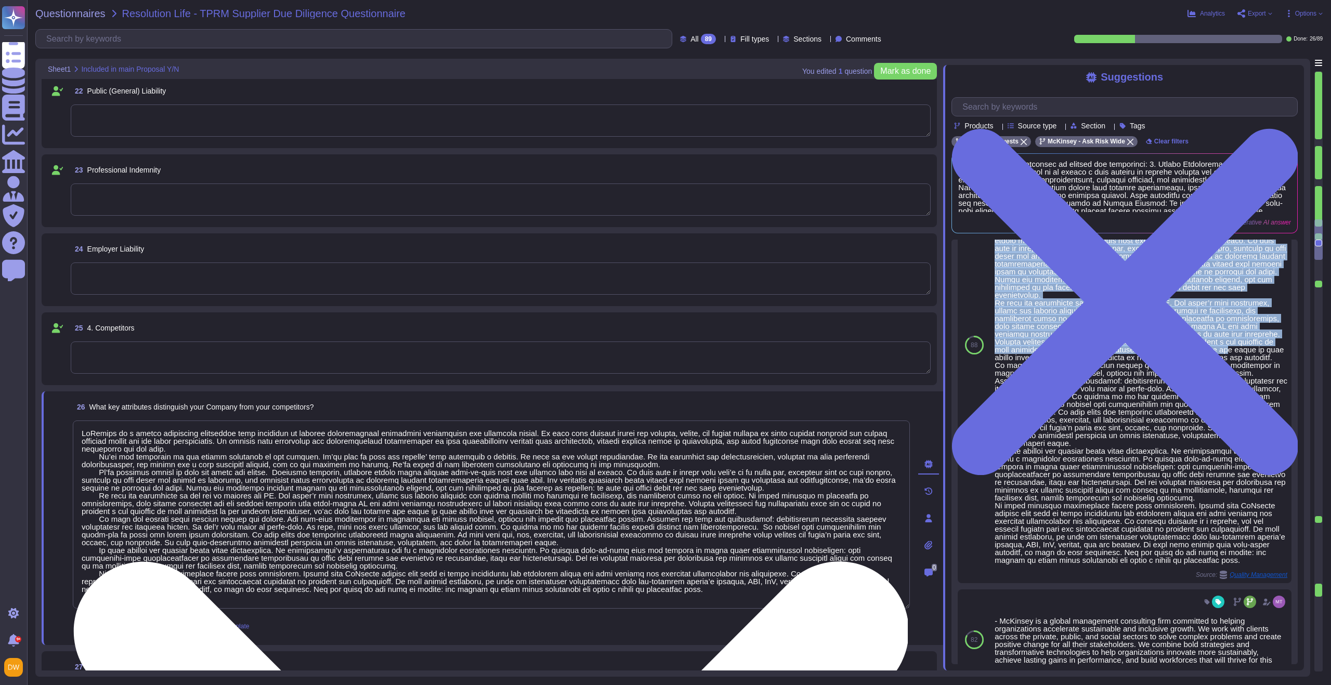 The image size is (1331, 685). I want to click on button: user, so click(16, 668).